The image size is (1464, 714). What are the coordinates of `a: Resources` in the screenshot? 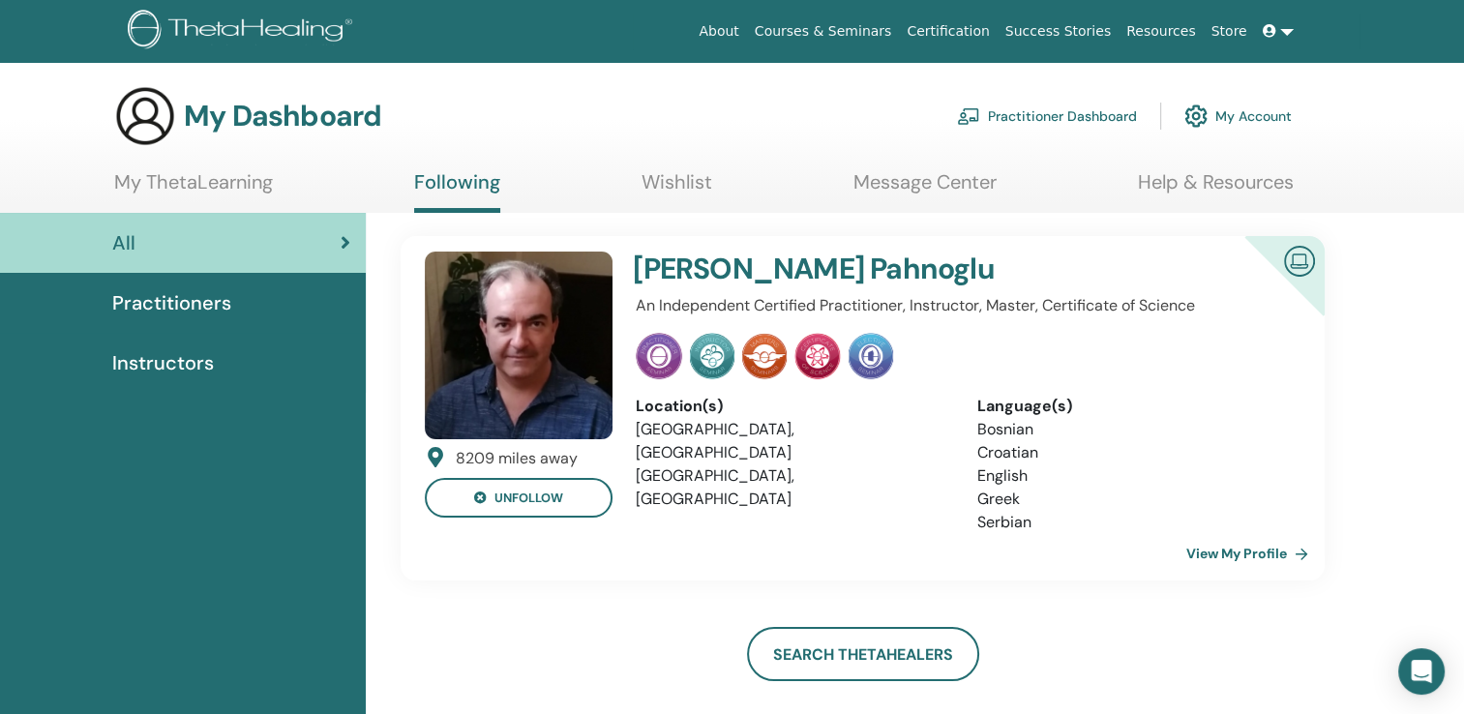 It's located at (1161, 31).